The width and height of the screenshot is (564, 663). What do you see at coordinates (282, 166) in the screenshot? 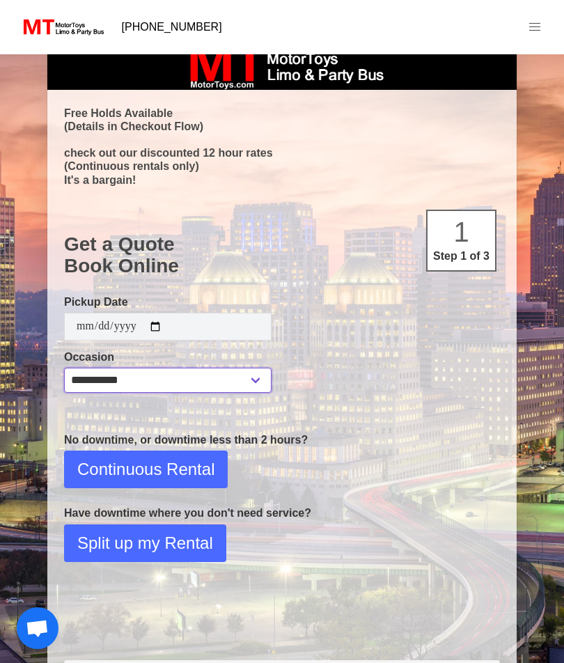
I see `p: (Continuous rentals only)` at bounding box center [282, 166].